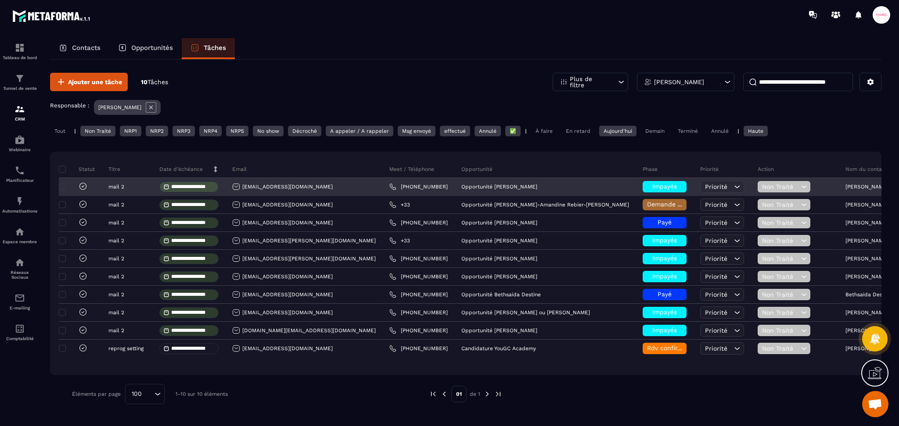  Describe the element at coordinates (79, 49) in the screenshot. I see `a: Contacts` at that location.